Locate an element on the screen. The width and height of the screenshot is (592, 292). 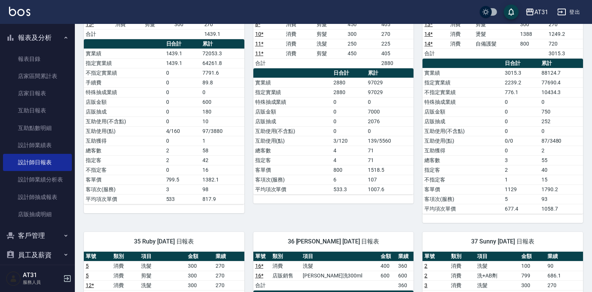
button: save is located at coordinates (511, 12).